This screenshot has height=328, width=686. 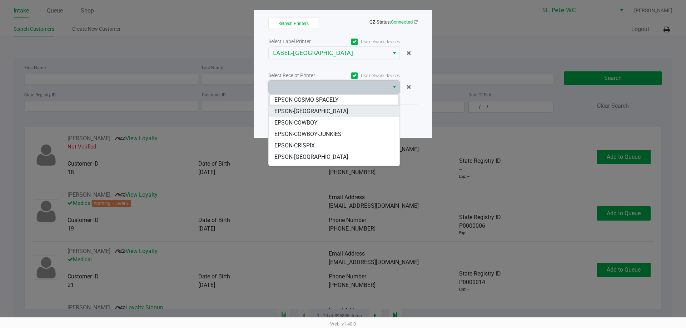 I want to click on span: Refresh Printers, so click(x=293, y=24).